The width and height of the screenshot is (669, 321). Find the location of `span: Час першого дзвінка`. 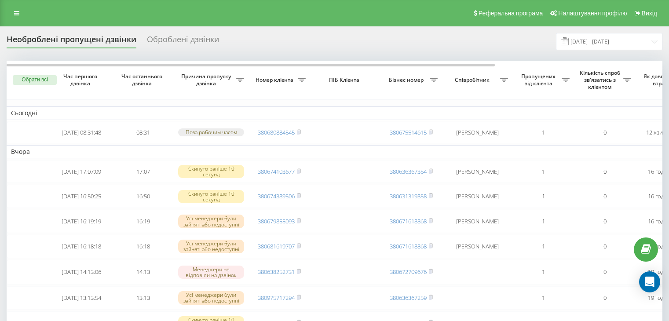

span: Час першого дзвінка is located at coordinates (81, 80).